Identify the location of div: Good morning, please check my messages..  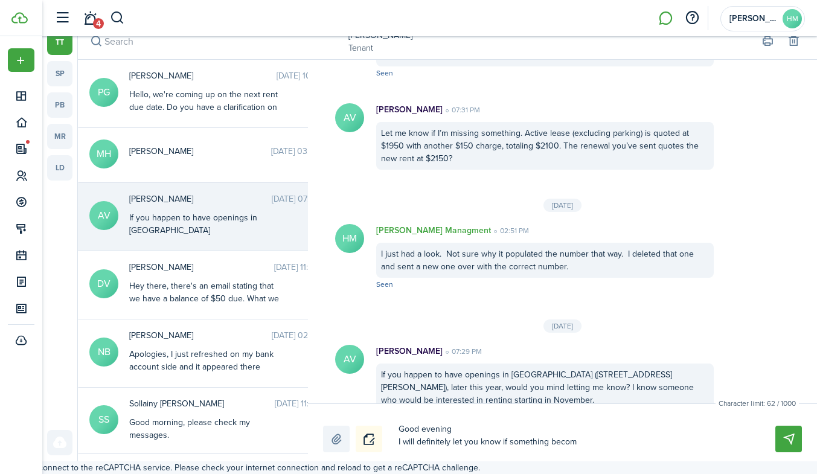
(205, 428).